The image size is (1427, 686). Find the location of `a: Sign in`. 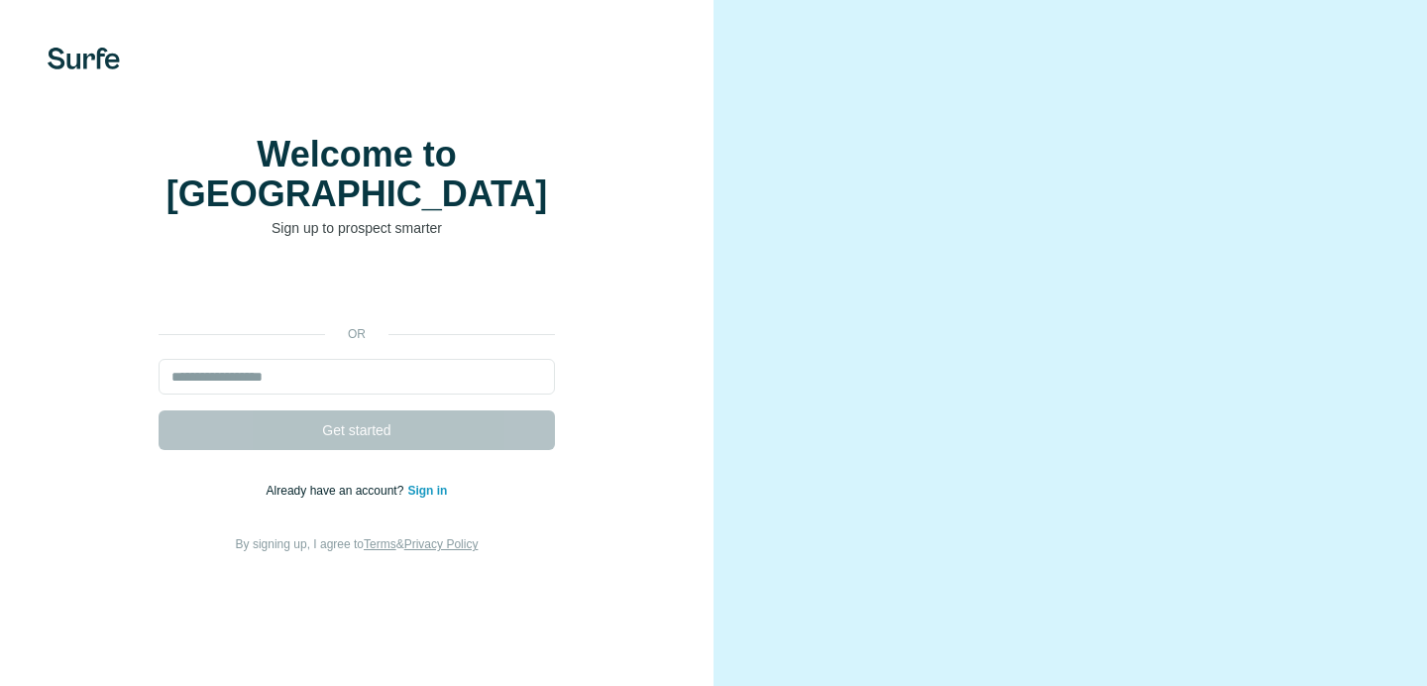

a: Sign in is located at coordinates (427, 491).